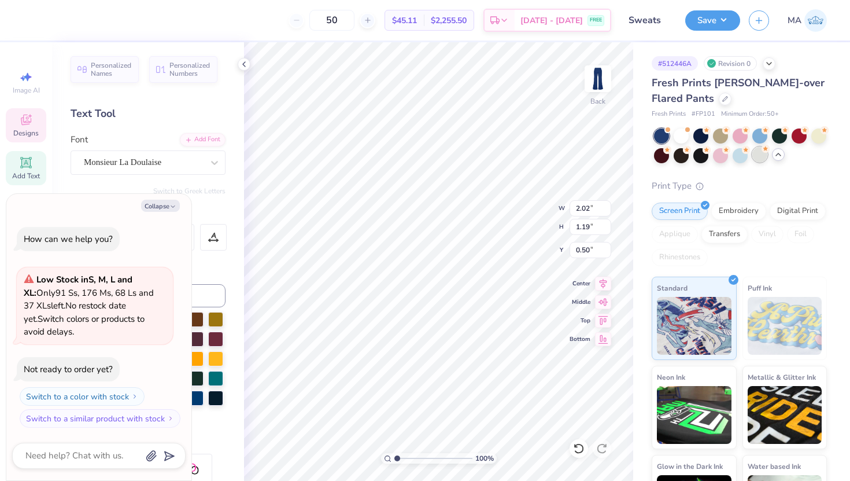 Image resolution: width=850 pixels, height=481 pixels. What do you see at coordinates (26, 133) in the screenshot?
I see `span: Designs` at bounding box center [26, 133].